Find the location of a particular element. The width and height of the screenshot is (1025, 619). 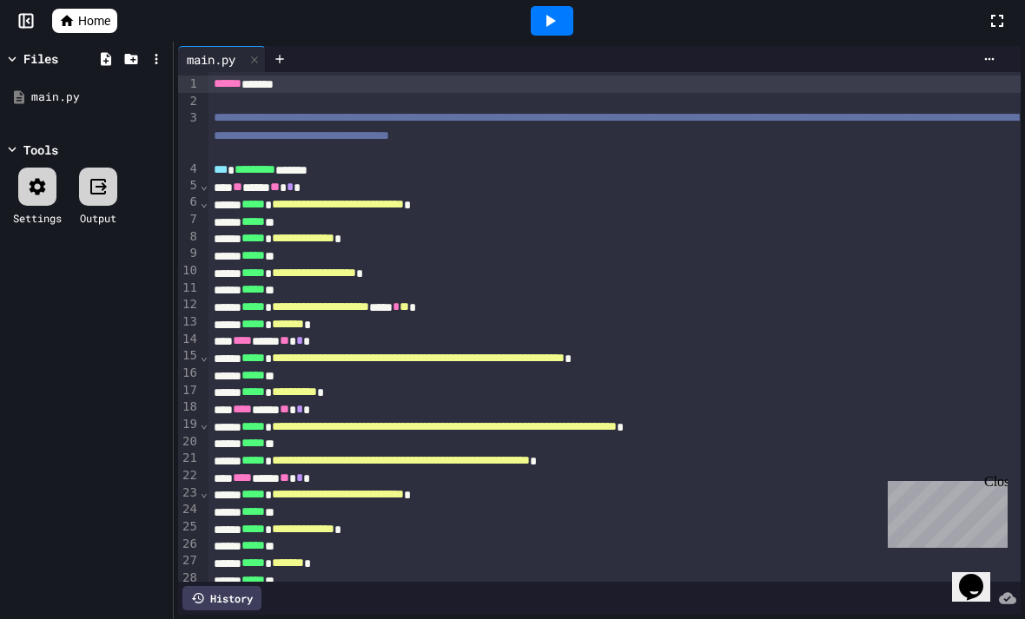

a: Home is located at coordinates (84, 21).